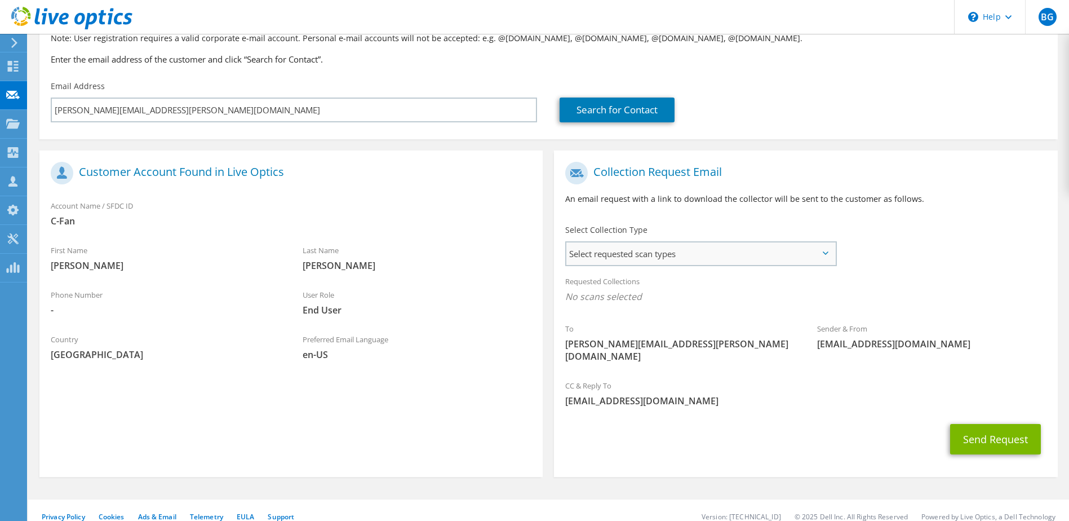 The image size is (1069, 521). I want to click on svg: \n, so click(973, 17).